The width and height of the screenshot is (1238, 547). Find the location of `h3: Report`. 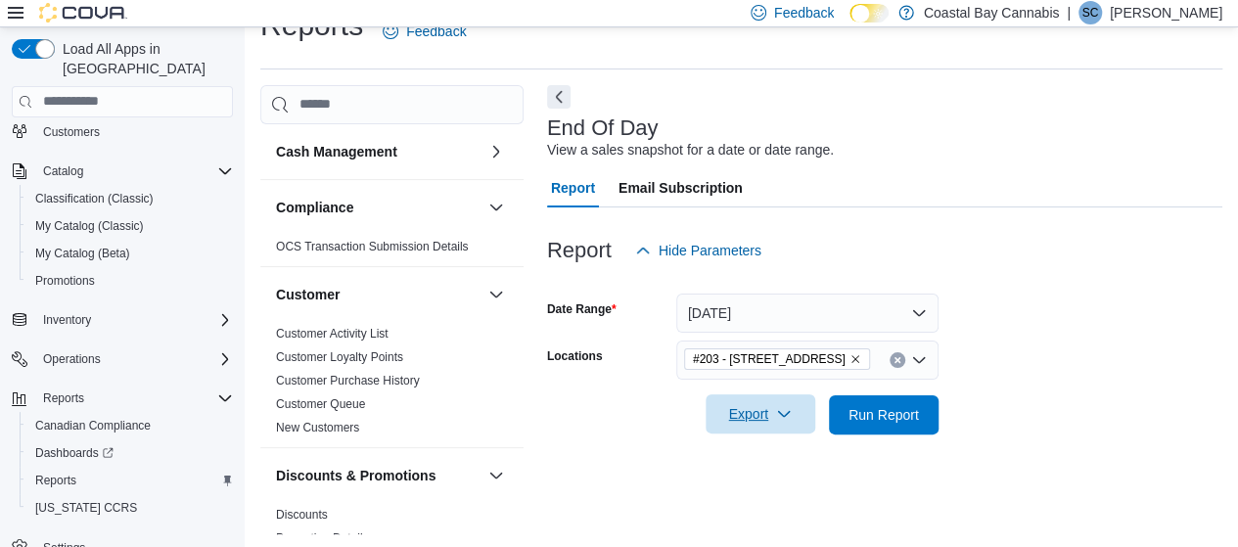

h3: Report is located at coordinates (579, 251).